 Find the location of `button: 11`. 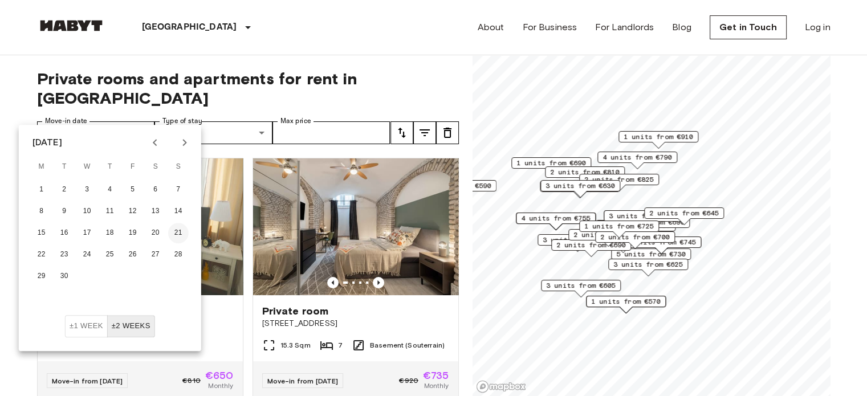

button: 11 is located at coordinates (110, 212).